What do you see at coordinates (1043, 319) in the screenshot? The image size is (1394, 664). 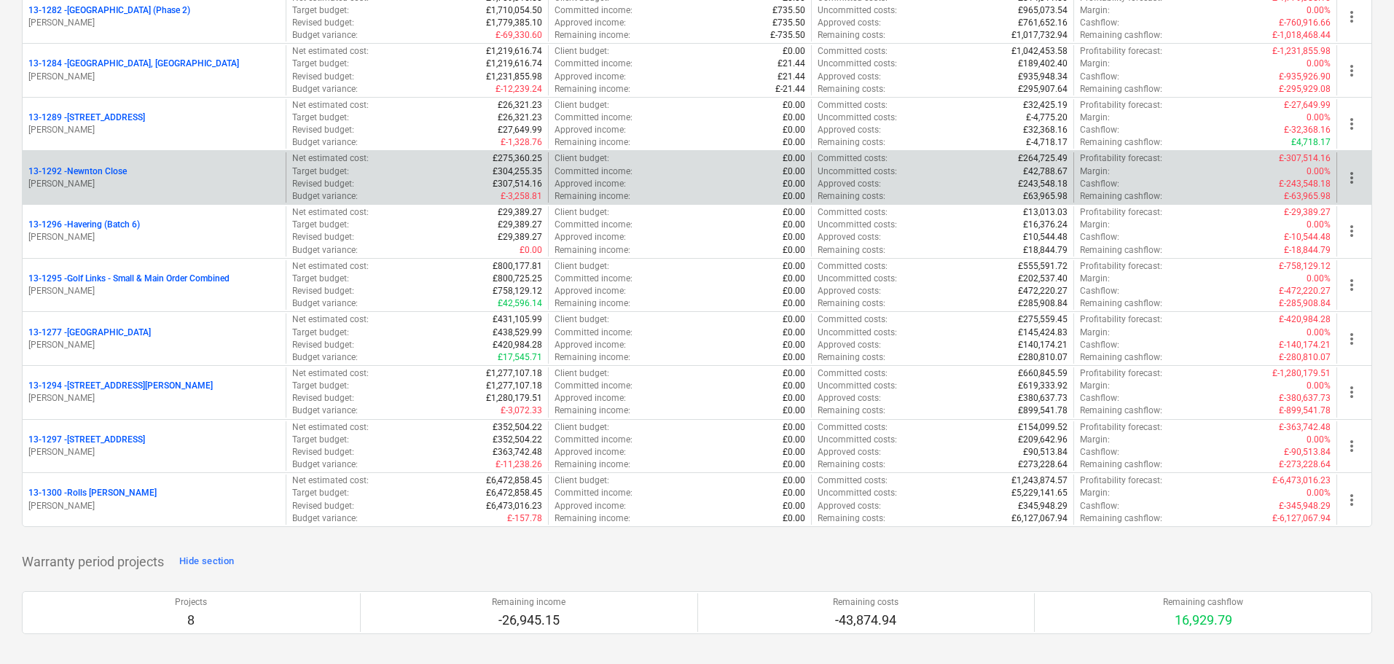 I see `p: £275,559.45` at bounding box center [1043, 319].